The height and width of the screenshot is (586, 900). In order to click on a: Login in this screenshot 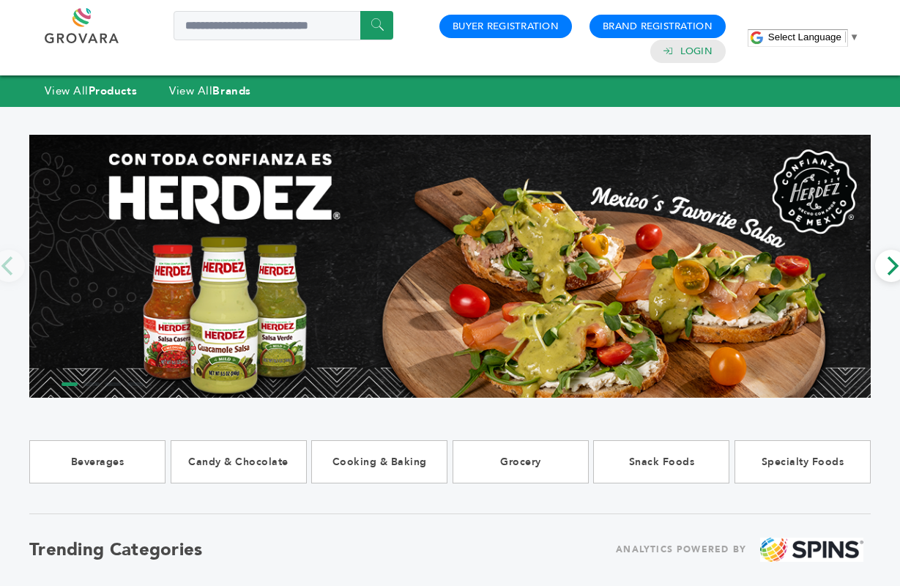, I will do `click(697, 51)`.